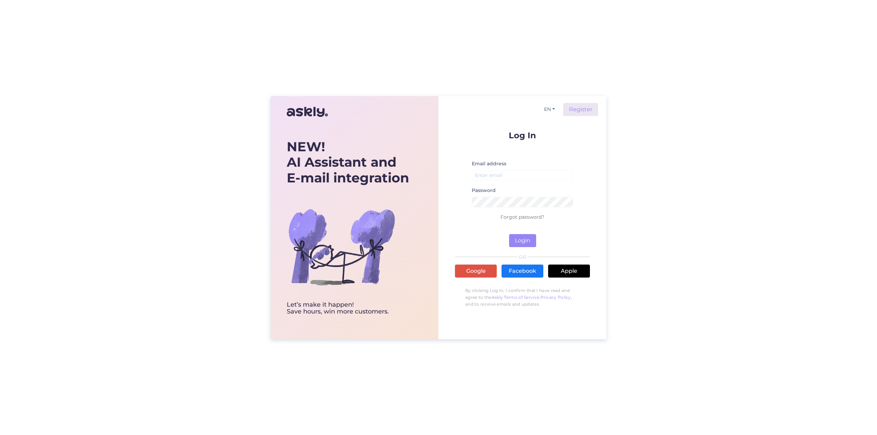  I want to click on input: Enter email, so click(522, 175).